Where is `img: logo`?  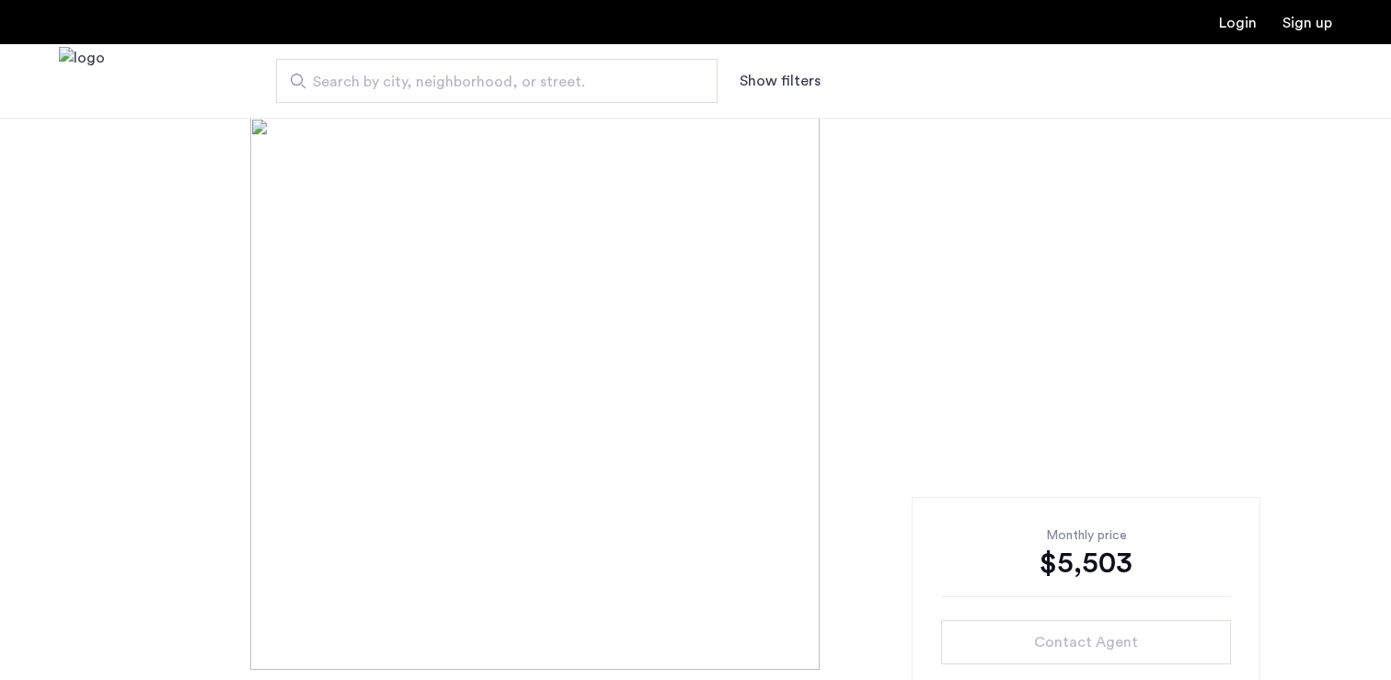 img: logo is located at coordinates (82, 81).